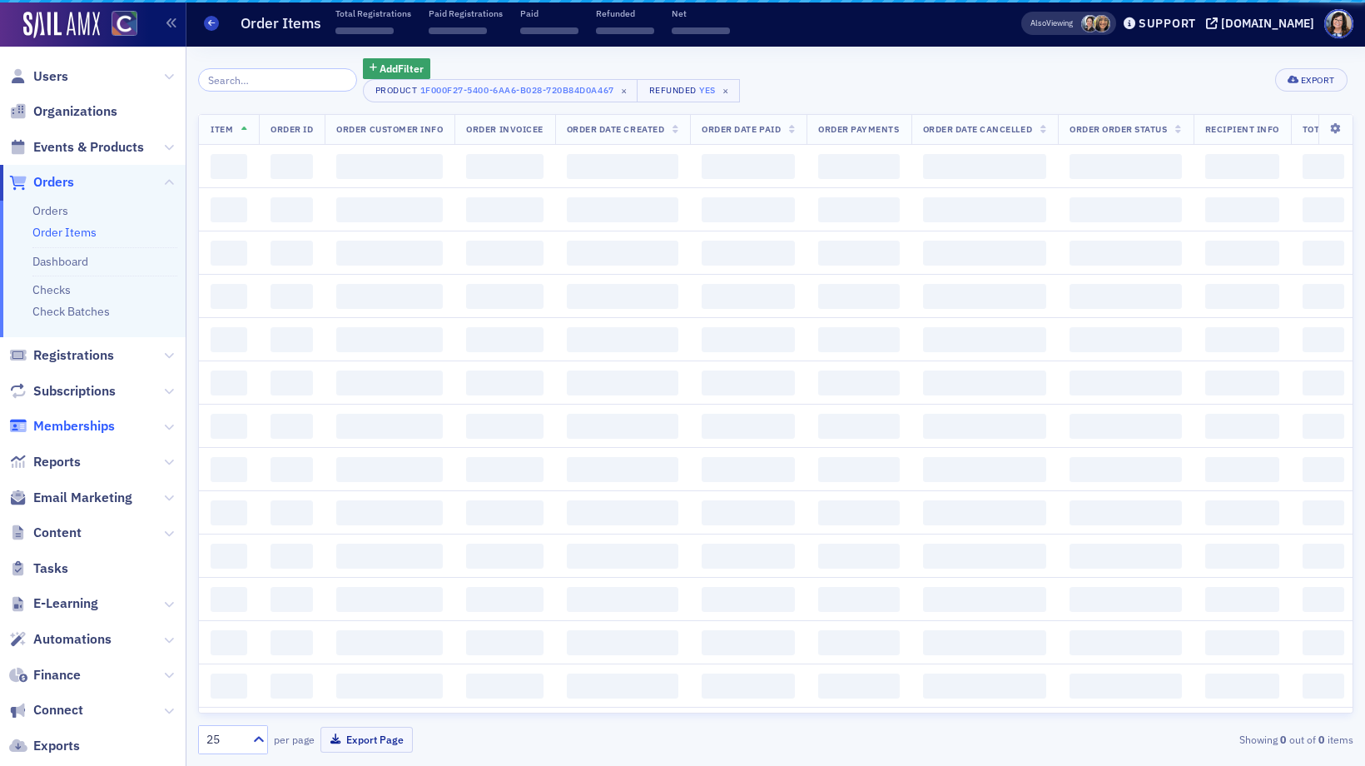 The width and height of the screenshot is (1365, 766). What do you see at coordinates (71, 498) in the screenshot?
I see `a: Email Marketing` at bounding box center [71, 498].